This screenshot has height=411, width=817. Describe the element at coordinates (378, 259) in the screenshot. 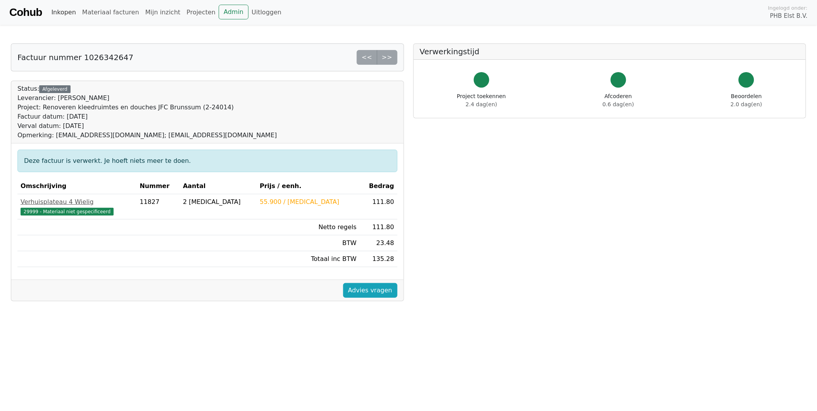

I see `td: 135.28` at that location.